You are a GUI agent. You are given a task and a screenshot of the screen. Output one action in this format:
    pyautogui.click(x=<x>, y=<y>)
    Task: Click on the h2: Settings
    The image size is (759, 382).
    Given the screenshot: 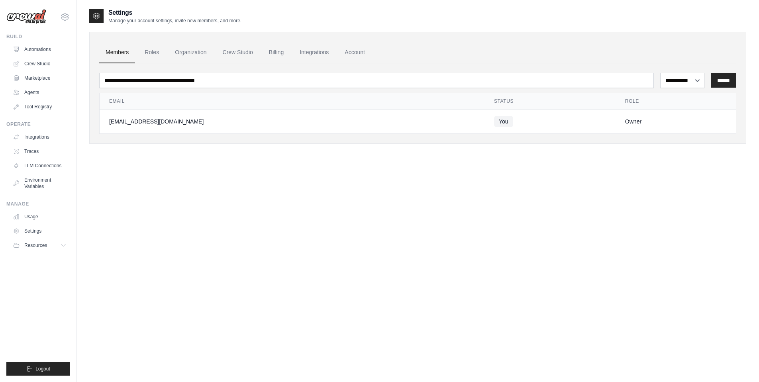 What is the action you would take?
    pyautogui.click(x=175, y=13)
    